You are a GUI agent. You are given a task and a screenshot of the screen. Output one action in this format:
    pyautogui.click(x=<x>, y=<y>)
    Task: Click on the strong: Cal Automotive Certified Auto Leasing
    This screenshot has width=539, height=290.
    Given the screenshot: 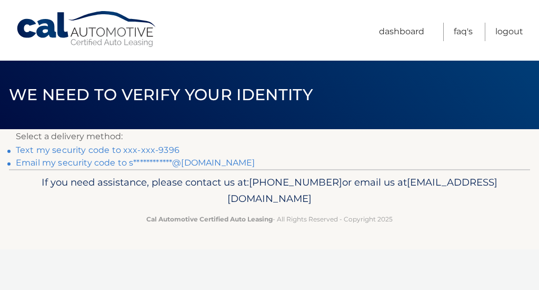 What is the action you would take?
    pyautogui.click(x=210, y=219)
    